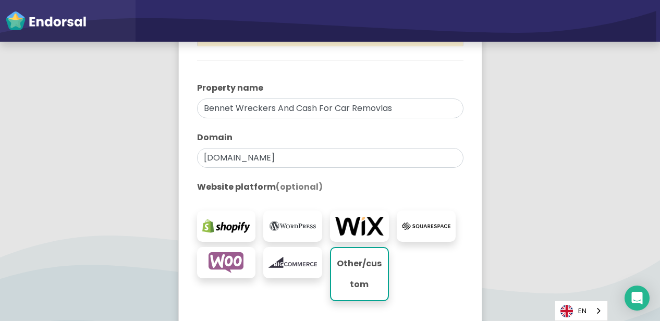 The image size is (660, 321). Describe the element at coordinates (581, 311) in the screenshot. I see `aside: Language selected: English` at that location.